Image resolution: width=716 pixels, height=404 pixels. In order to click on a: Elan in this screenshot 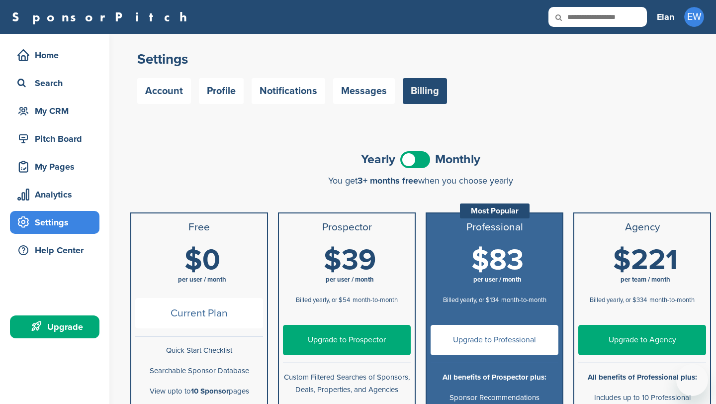, I will do `click(665, 17)`.